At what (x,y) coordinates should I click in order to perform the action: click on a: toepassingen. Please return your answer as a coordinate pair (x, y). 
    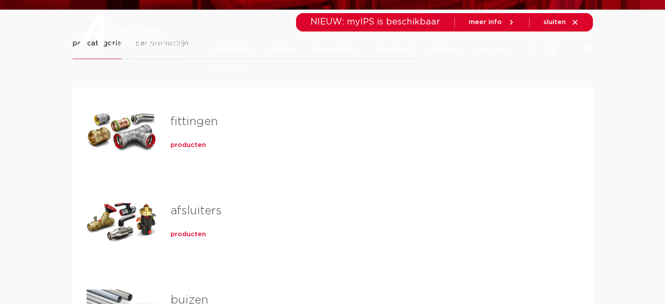
    Looking at the image, I should click on (335, 49).